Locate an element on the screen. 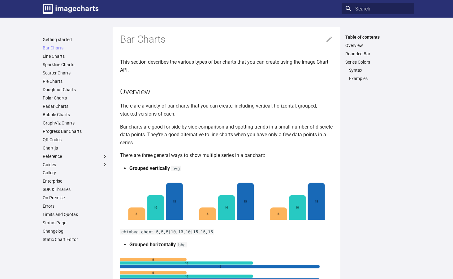 Image resolution: width=453 pixels, height=279 pixels. code: bvg is located at coordinates (176, 169).